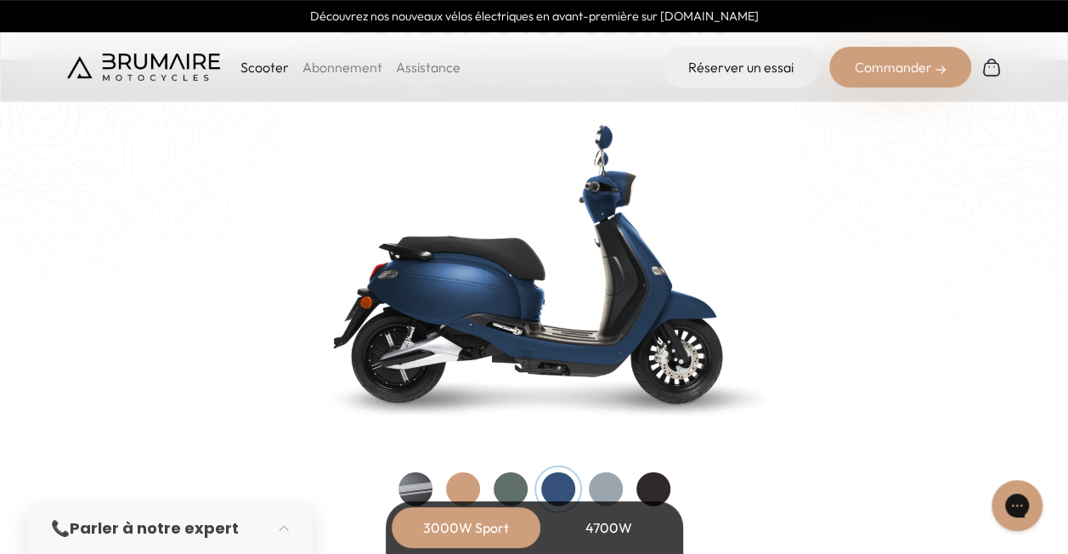  I want to click on div: 3000W Sport, so click(467, 528).